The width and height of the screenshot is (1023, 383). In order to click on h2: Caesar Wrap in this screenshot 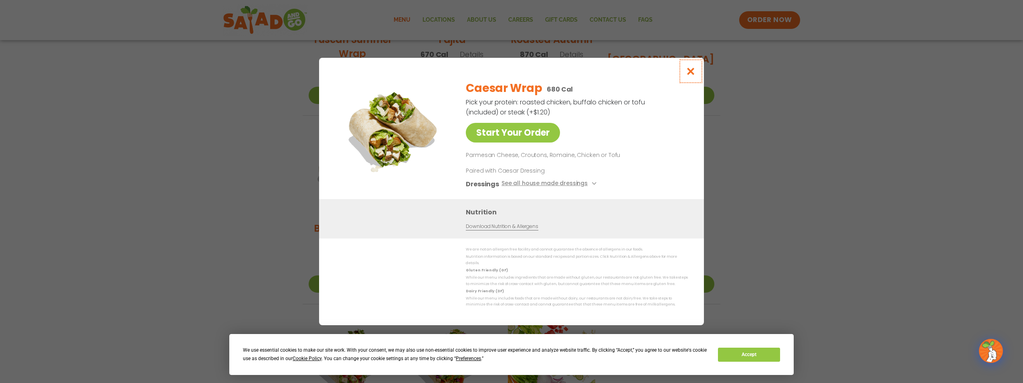, I will do `click(504, 88)`.